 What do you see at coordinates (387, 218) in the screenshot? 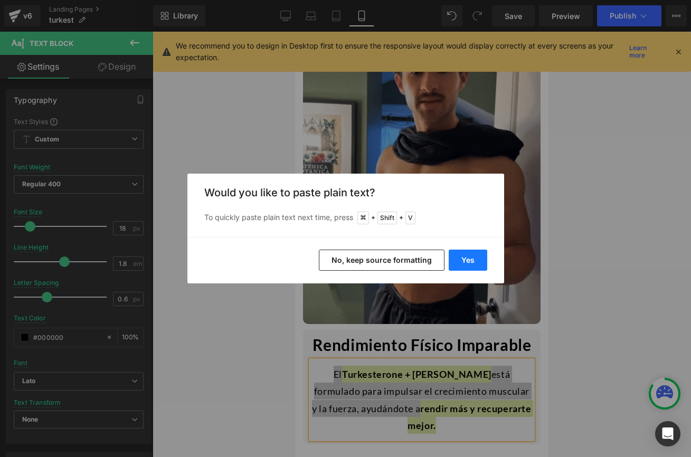
I see `span: Shift` at bounding box center [387, 218].